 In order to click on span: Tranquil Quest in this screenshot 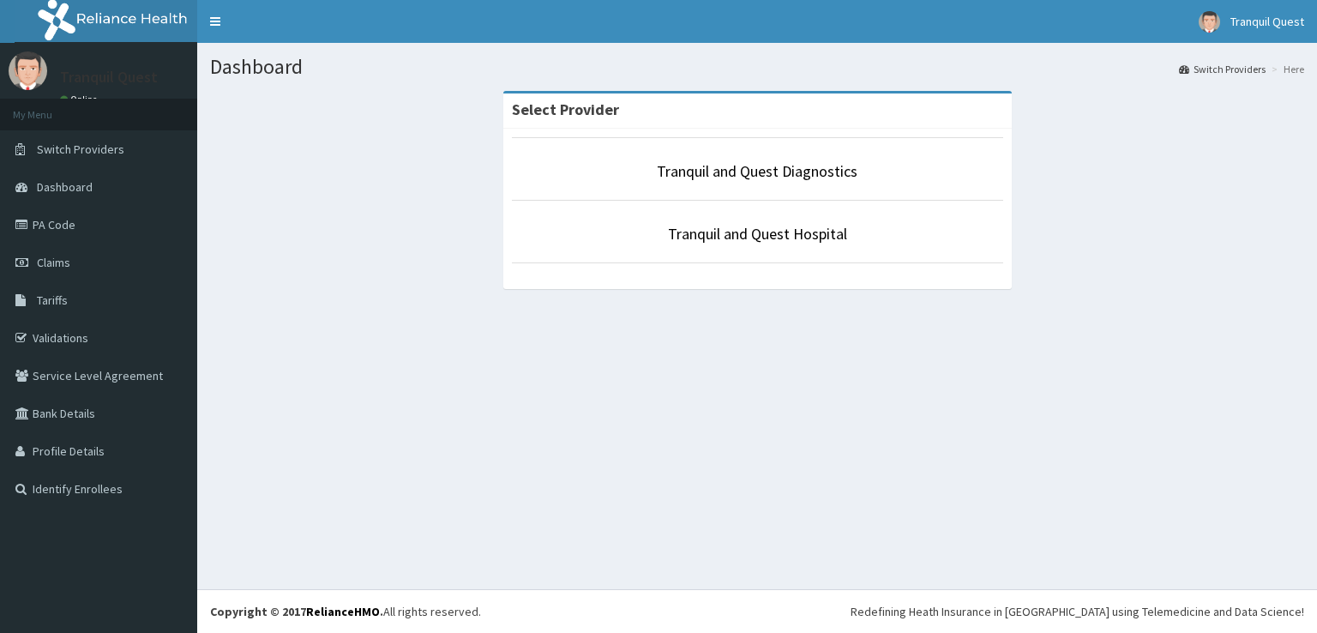, I will do `click(1267, 21)`.